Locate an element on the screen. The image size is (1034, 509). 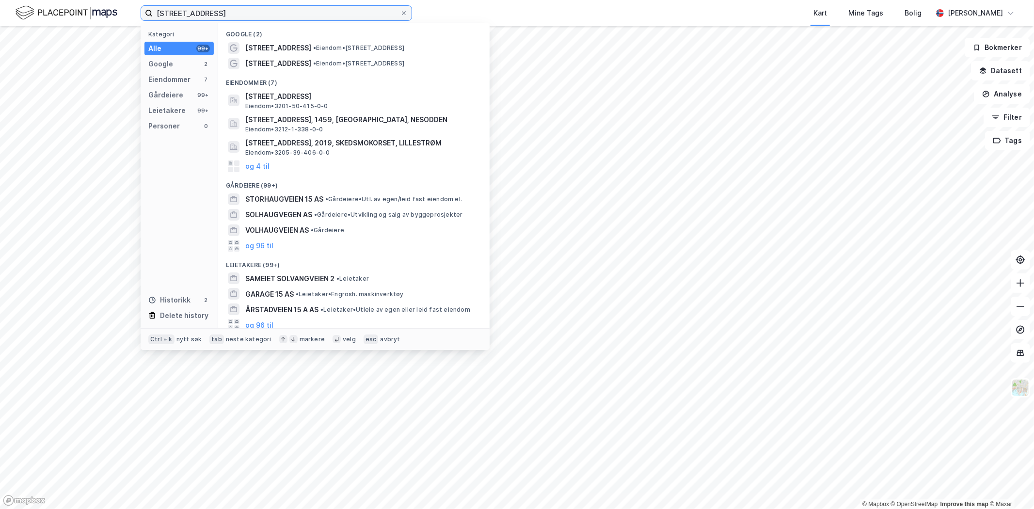
div: Personer is located at coordinates (164, 126).